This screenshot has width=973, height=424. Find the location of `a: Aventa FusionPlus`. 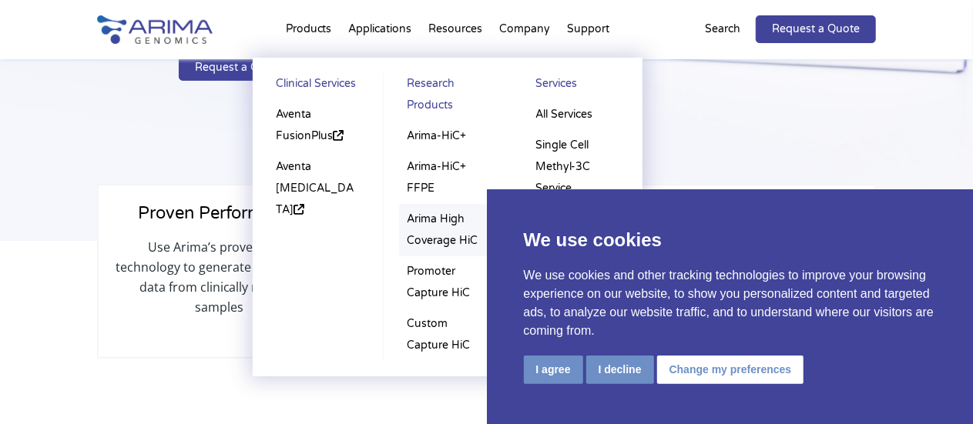

a: Aventa FusionPlus is located at coordinates (317, 126).